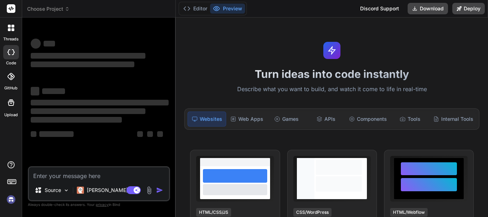 This screenshot has width=488, height=217. What do you see at coordinates (313, 212) in the screenshot?
I see `div: CSS/WordPress` at bounding box center [313, 212].